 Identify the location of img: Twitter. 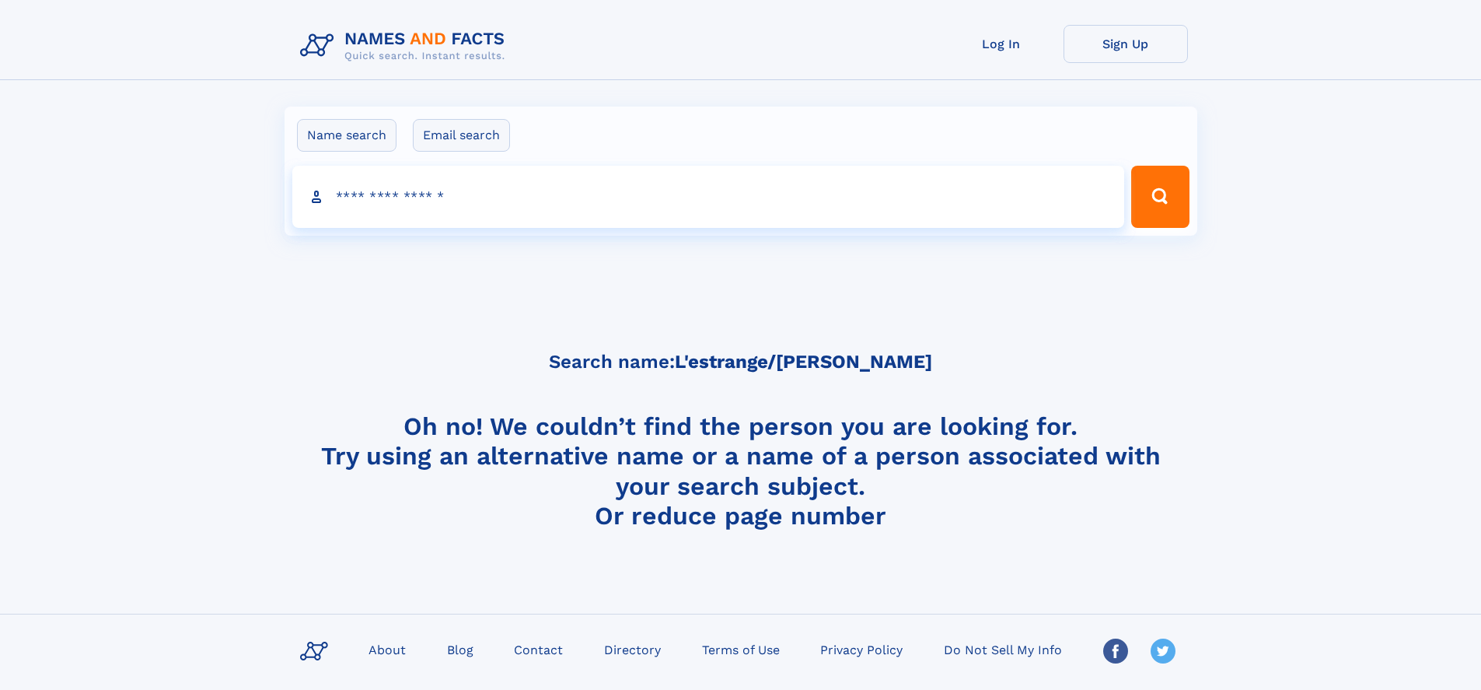
(1163, 651).